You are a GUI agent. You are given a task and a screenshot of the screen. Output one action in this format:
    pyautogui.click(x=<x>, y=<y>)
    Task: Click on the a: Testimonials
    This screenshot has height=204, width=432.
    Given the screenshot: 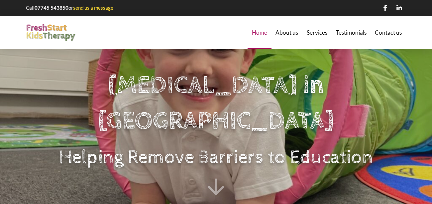 What is the action you would take?
    pyautogui.click(x=352, y=33)
    